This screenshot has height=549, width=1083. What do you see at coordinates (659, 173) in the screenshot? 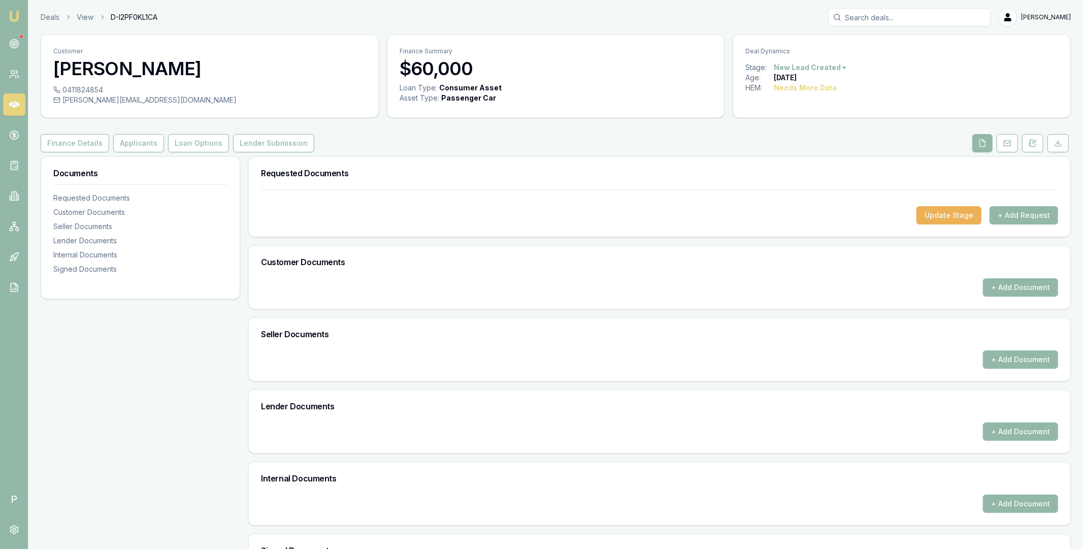
I see `h3: Requested Documents` at bounding box center [659, 173].